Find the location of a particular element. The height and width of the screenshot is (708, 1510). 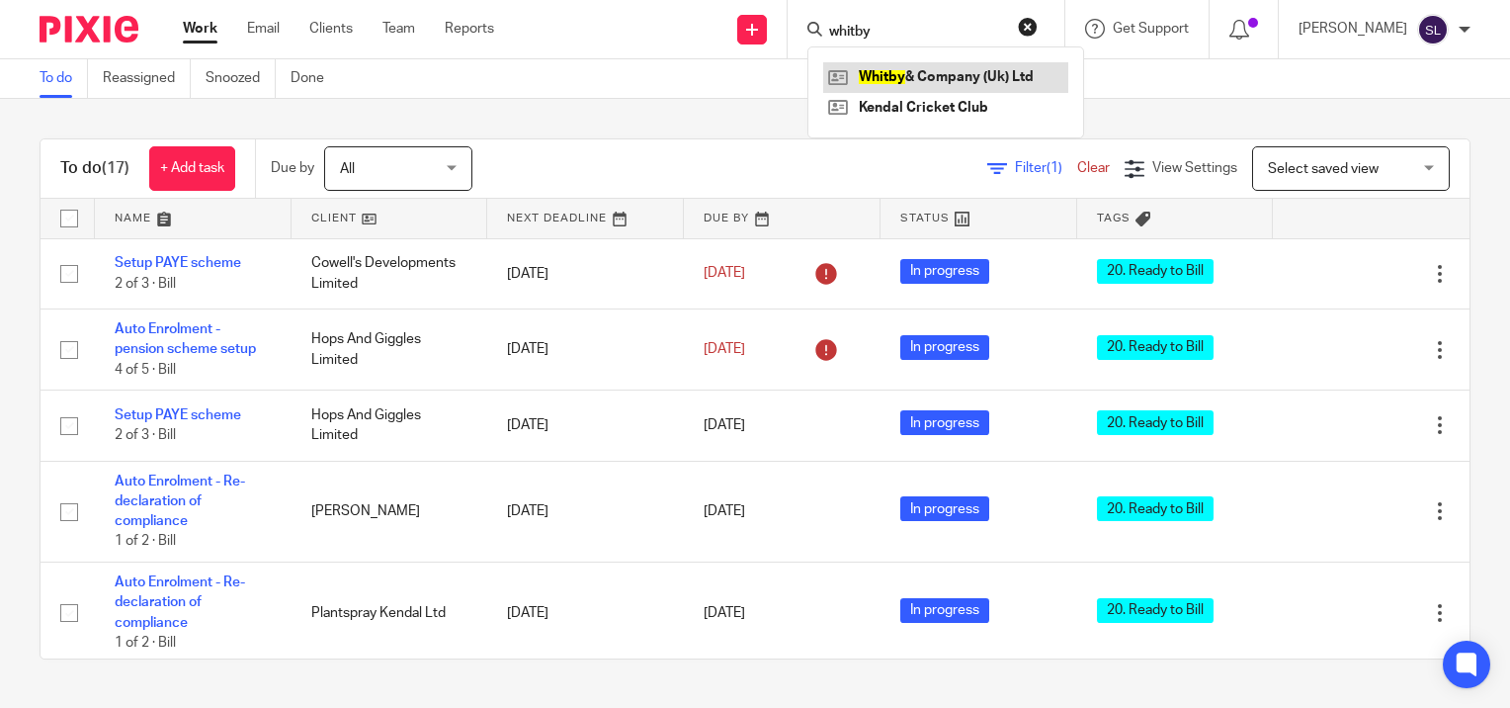

a: Done is located at coordinates (314, 78).